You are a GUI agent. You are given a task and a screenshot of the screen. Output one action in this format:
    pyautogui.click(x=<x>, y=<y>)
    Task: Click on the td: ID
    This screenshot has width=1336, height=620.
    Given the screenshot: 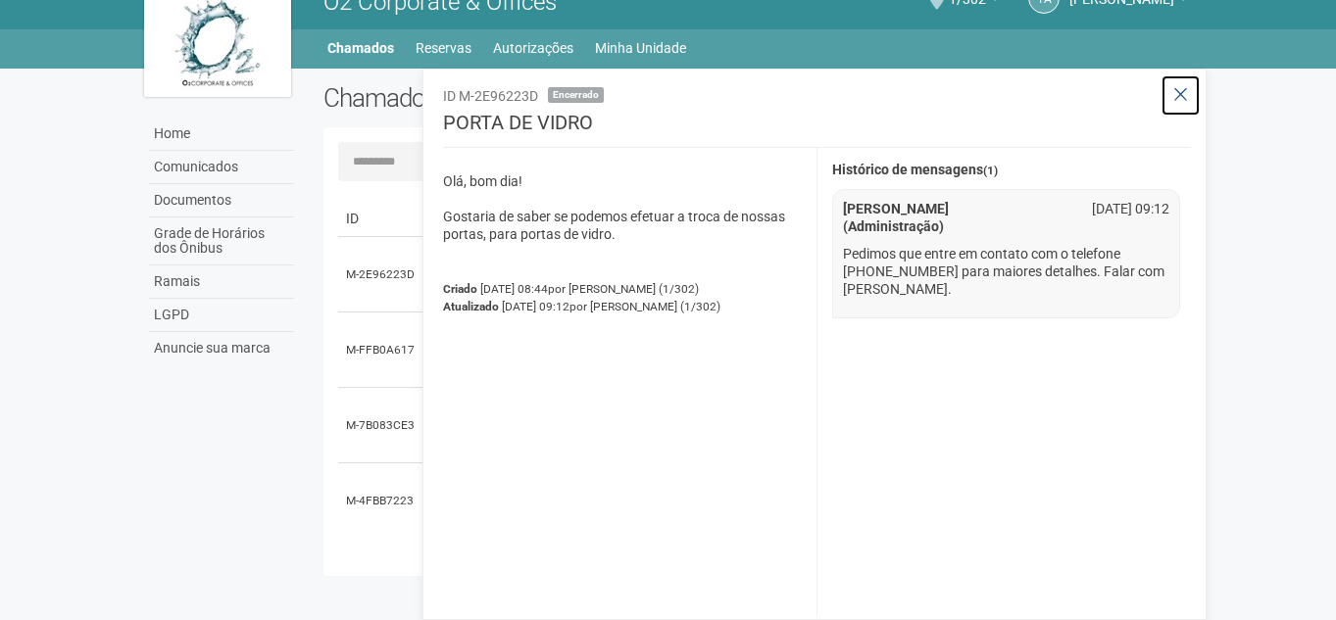 What is the action you would take?
    pyautogui.click(x=382, y=219)
    